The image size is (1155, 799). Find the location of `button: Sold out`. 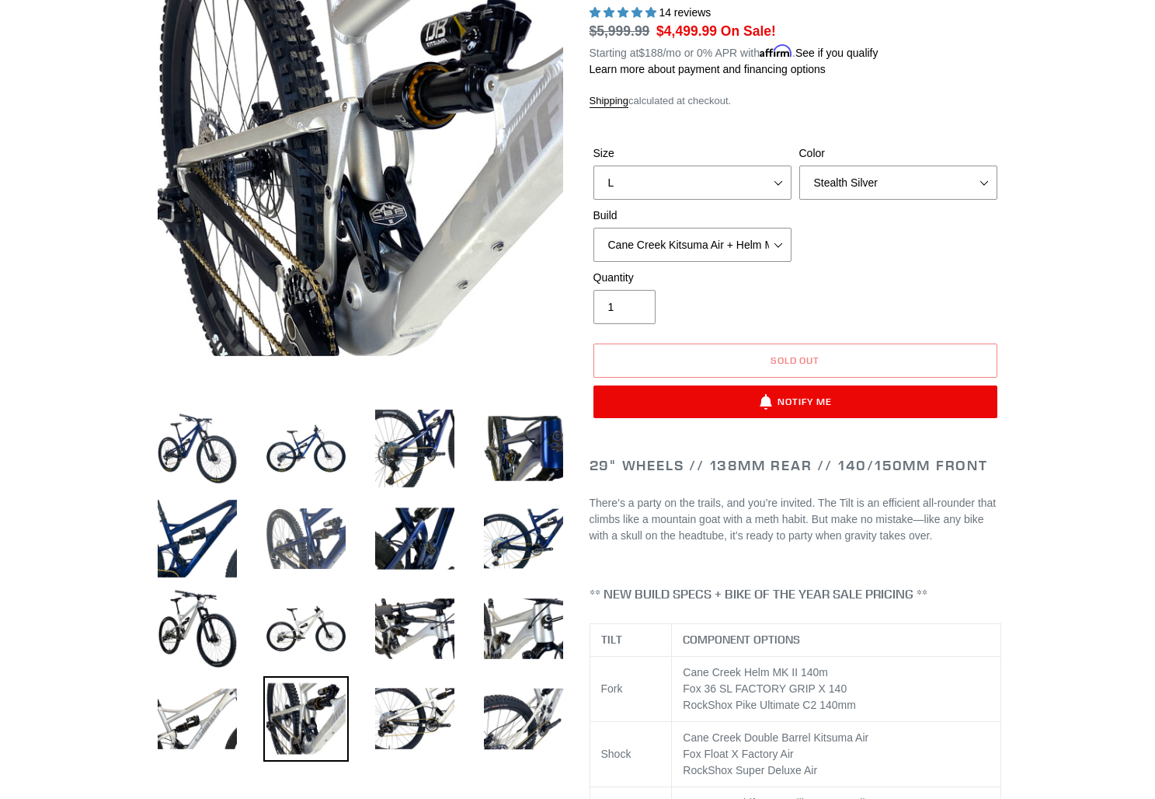

button: Sold out is located at coordinates (796, 360).